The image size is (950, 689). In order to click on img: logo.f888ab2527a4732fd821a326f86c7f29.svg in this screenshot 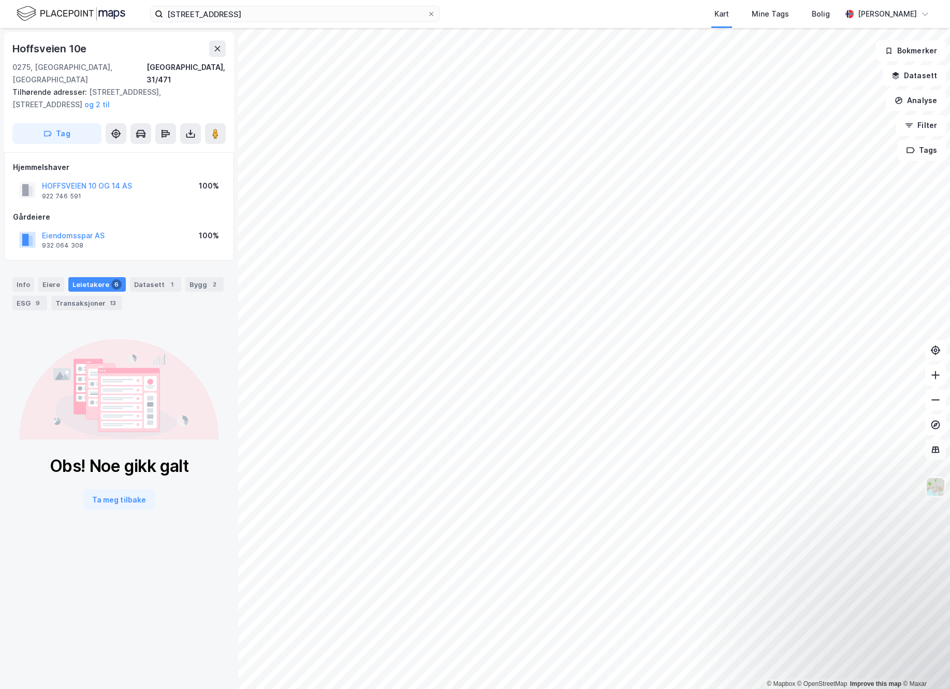, I will do `click(71, 13)`.